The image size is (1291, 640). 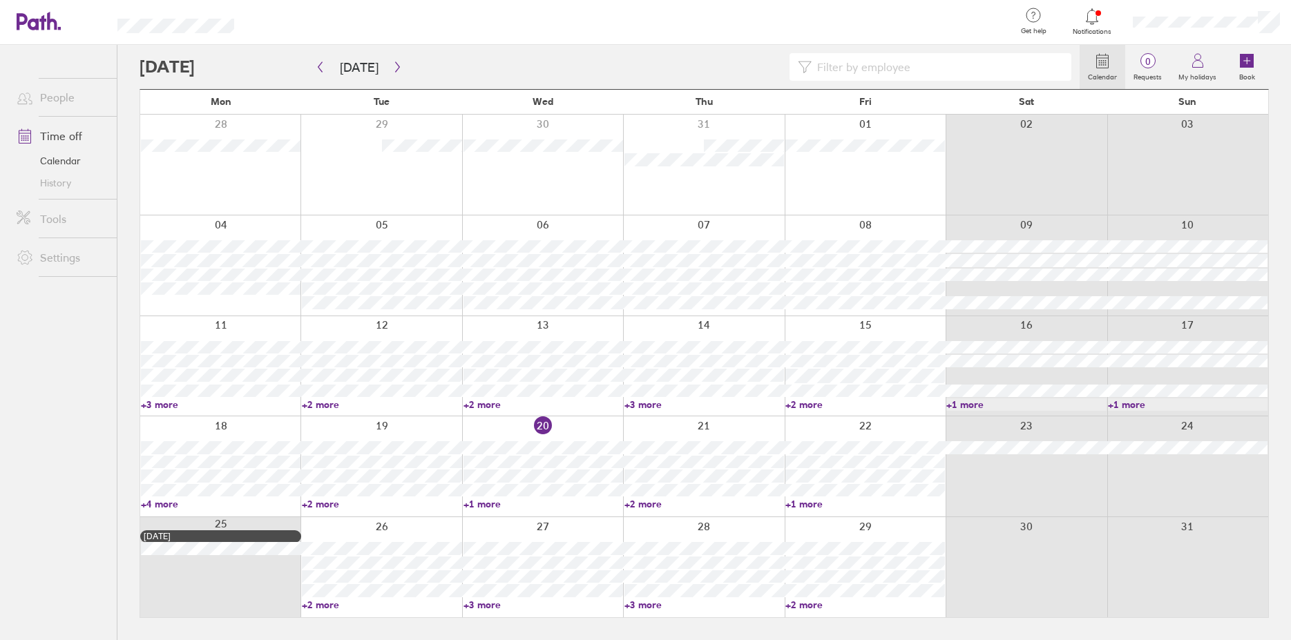 What do you see at coordinates (1147, 67) in the screenshot?
I see `a: 0Requests` at bounding box center [1147, 67].